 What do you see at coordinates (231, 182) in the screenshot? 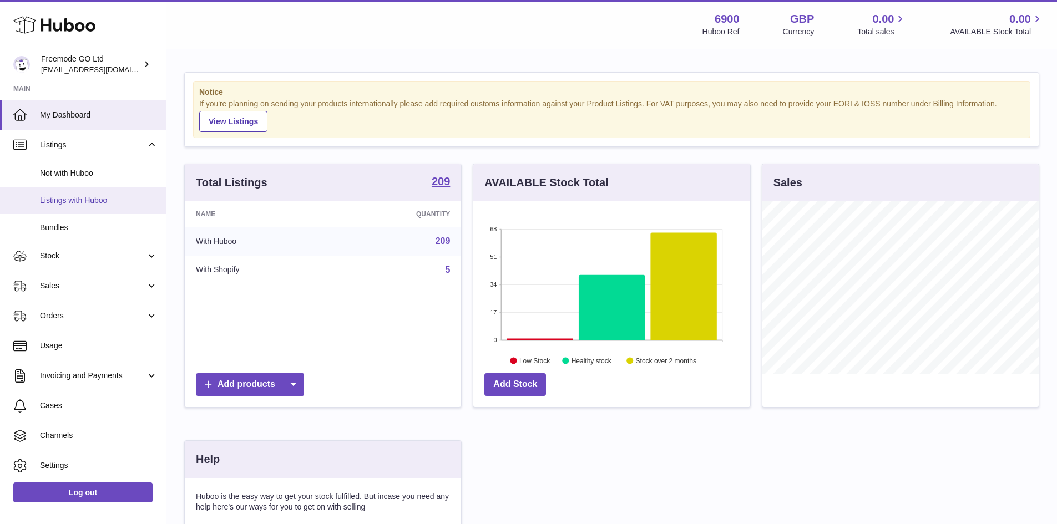
I see `h3: Total Listings` at bounding box center [231, 182].